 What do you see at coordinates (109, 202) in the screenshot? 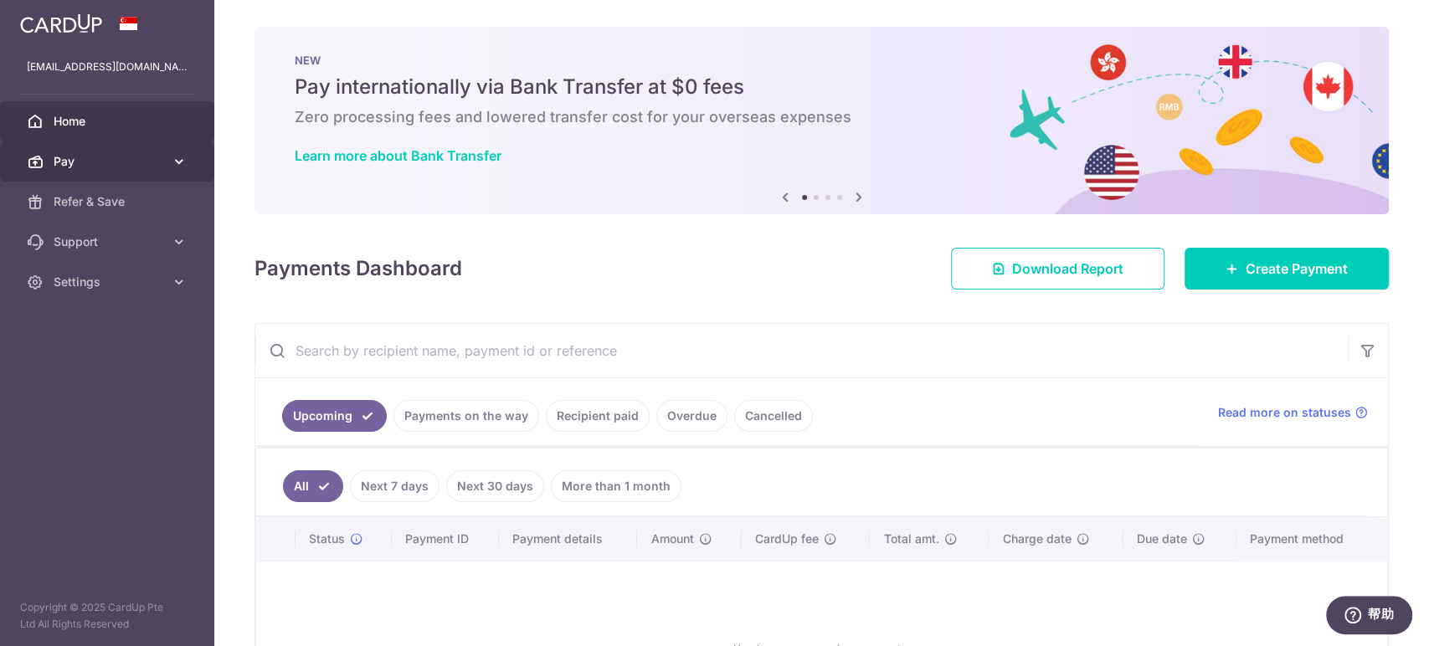
I see `span: Refer & Save` at bounding box center [109, 202].